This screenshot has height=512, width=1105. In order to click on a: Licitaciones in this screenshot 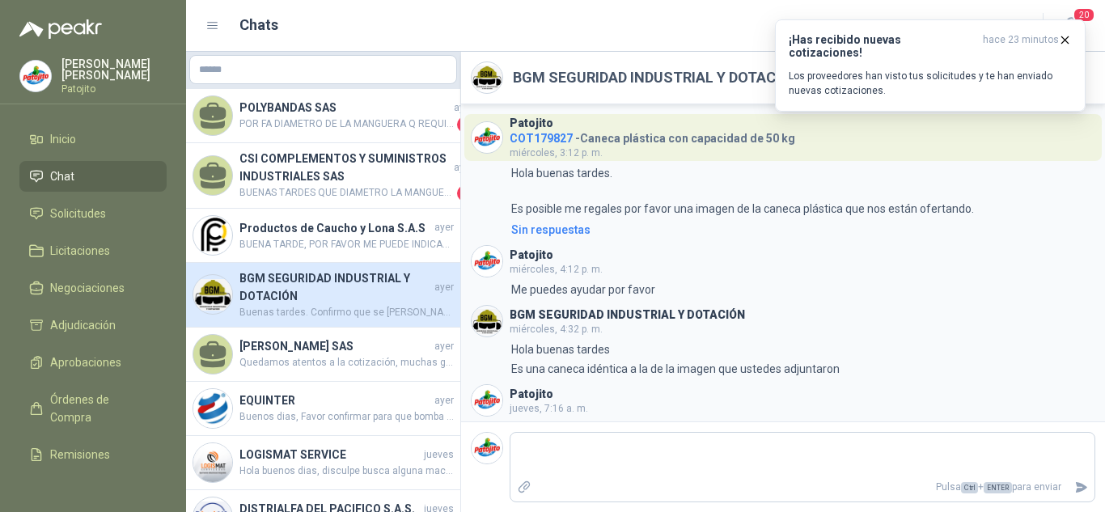, I will do `click(93, 251)`.